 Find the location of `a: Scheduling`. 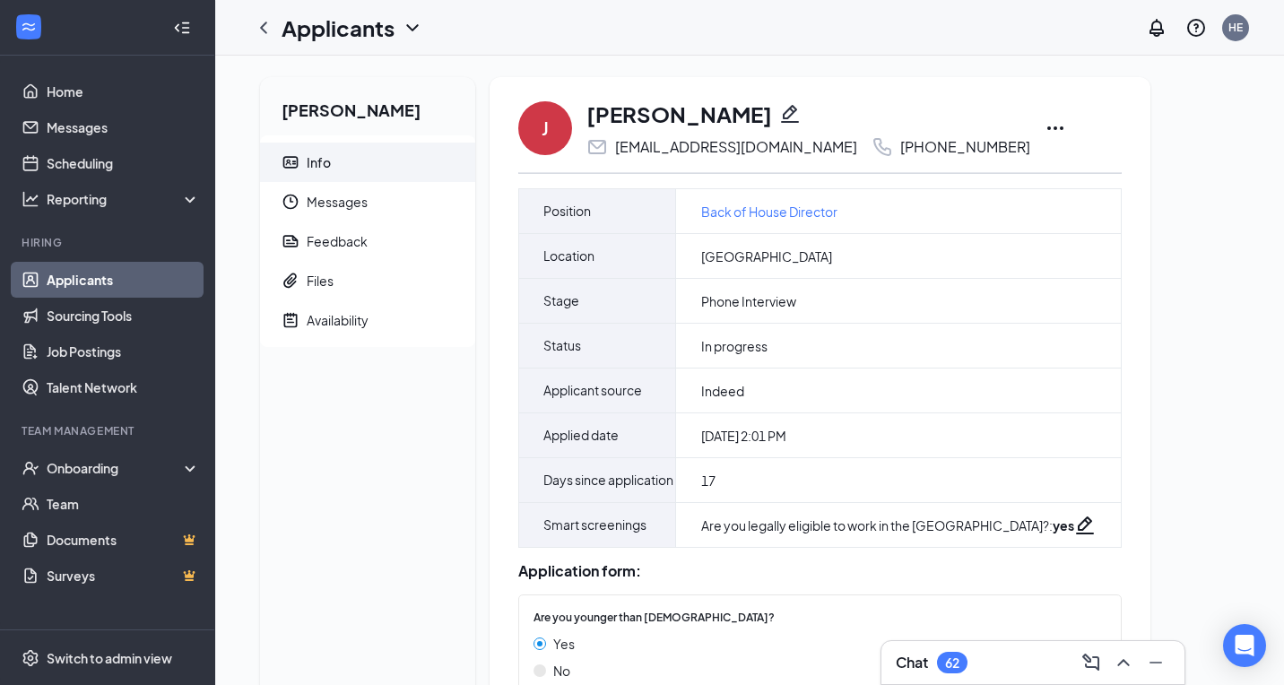

a: Scheduling is located at coordinates (123, 163).